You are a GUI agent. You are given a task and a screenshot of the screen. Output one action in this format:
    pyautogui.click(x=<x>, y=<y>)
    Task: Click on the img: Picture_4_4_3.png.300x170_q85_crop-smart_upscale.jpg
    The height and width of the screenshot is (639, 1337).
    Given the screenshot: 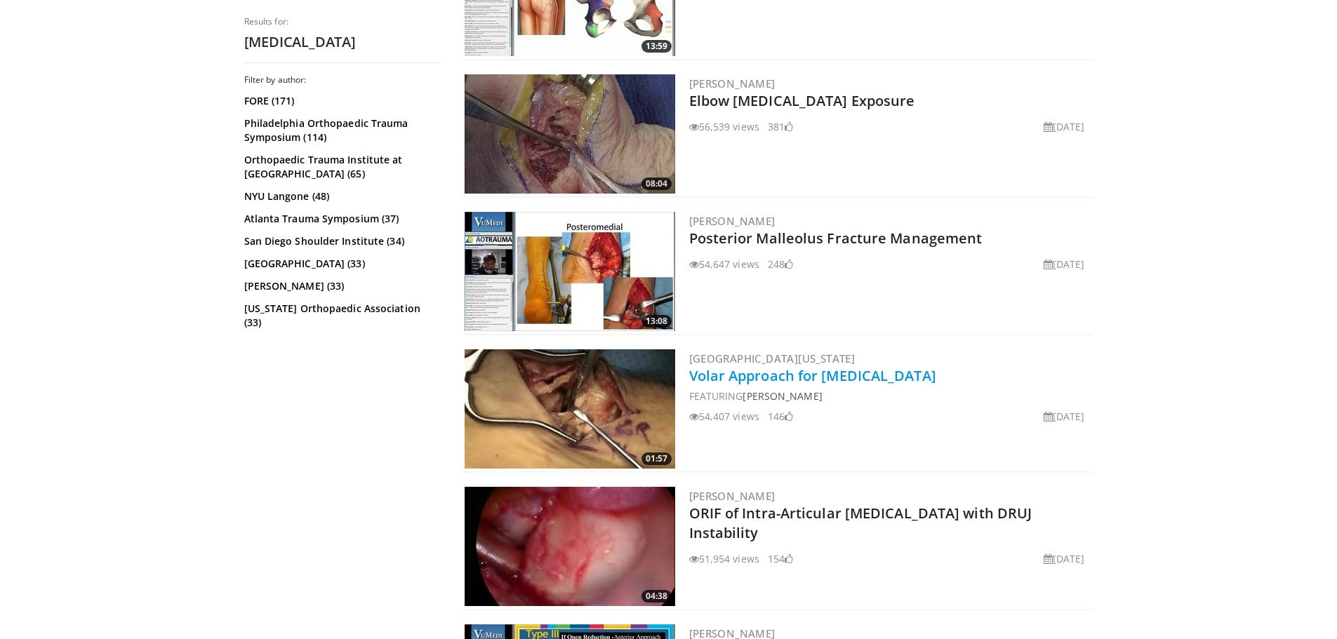 What is the action you would take?
    pyautogui.click(x=570, y=409)
    